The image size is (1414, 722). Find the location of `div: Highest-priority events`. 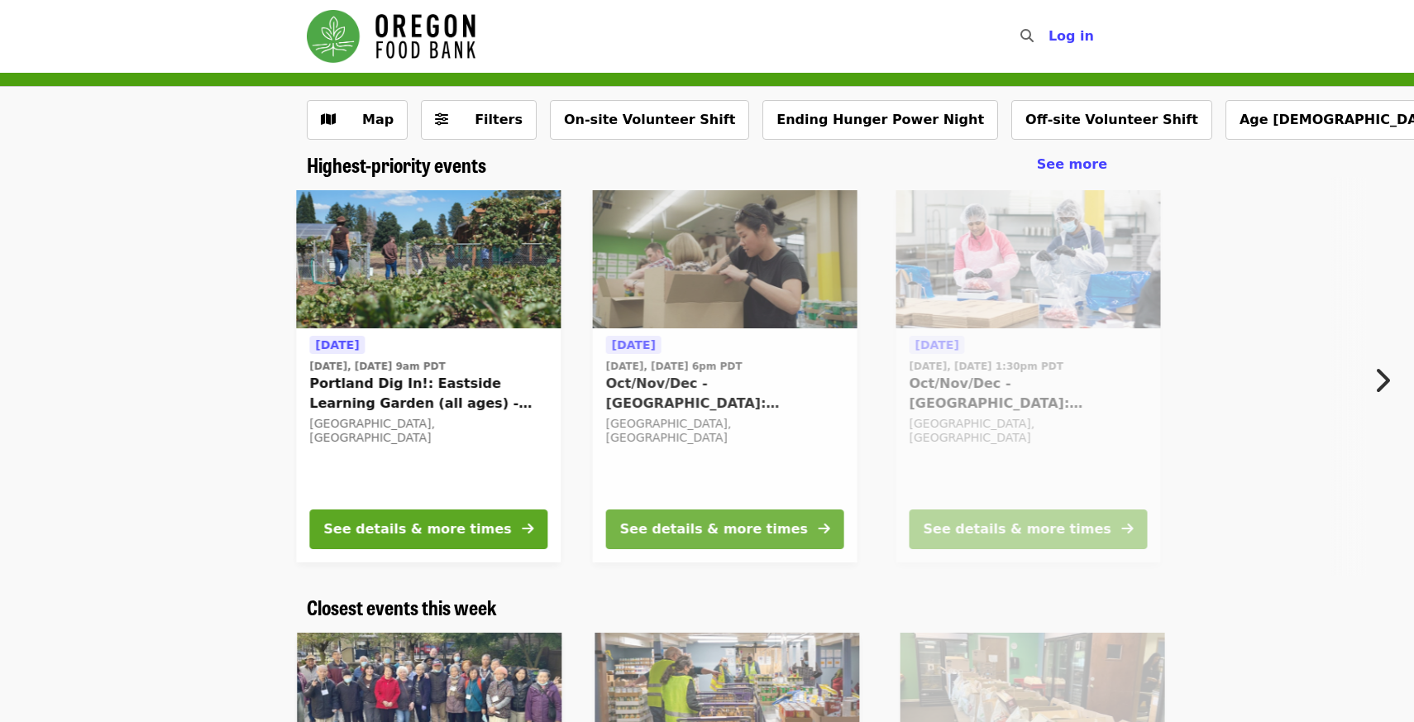

div: Highest-priority events is located at coordinates (707, 165).